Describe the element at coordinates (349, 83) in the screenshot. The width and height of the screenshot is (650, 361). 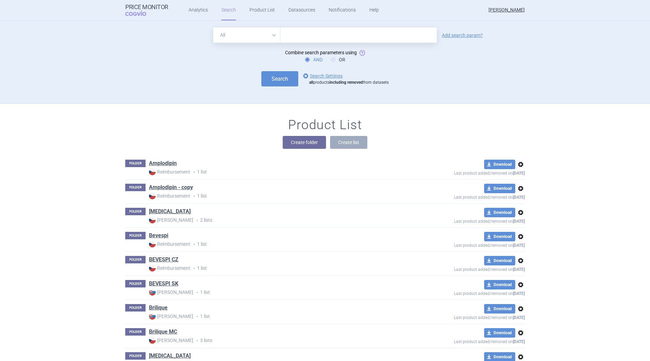
I see `div: products from datasets` at that location.